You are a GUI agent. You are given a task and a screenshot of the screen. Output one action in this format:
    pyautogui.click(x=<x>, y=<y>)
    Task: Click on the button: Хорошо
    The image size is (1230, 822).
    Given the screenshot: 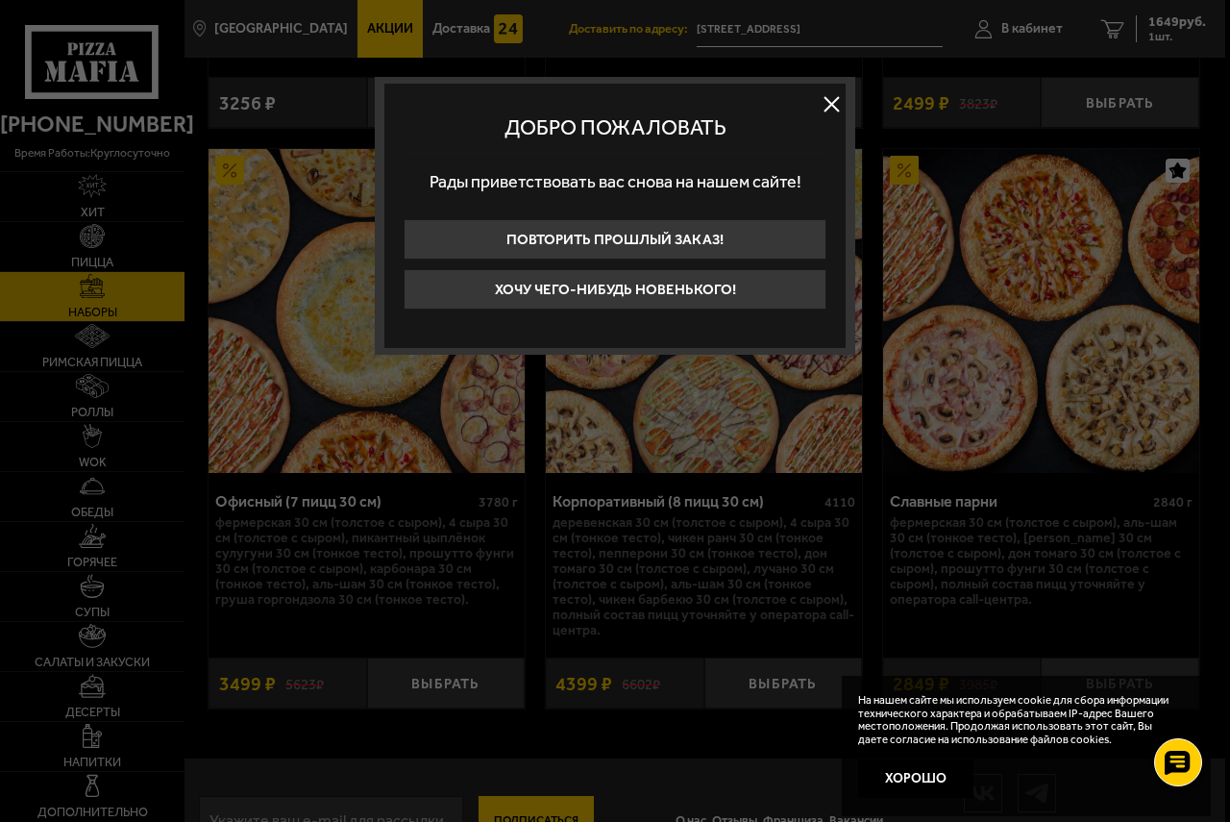 What is the action you would take?
    pyautogui.click(x=916, y=779)
    